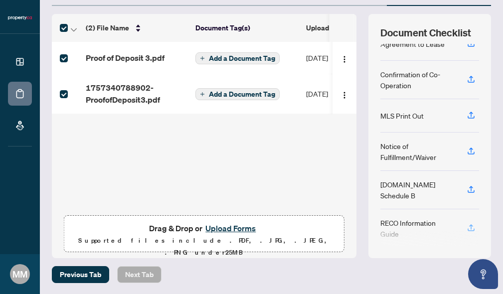 The image size is (503, 294). Describe the element at coordinates (80, 274) in the screenshot. I see `button: Previous Tab` at that location.